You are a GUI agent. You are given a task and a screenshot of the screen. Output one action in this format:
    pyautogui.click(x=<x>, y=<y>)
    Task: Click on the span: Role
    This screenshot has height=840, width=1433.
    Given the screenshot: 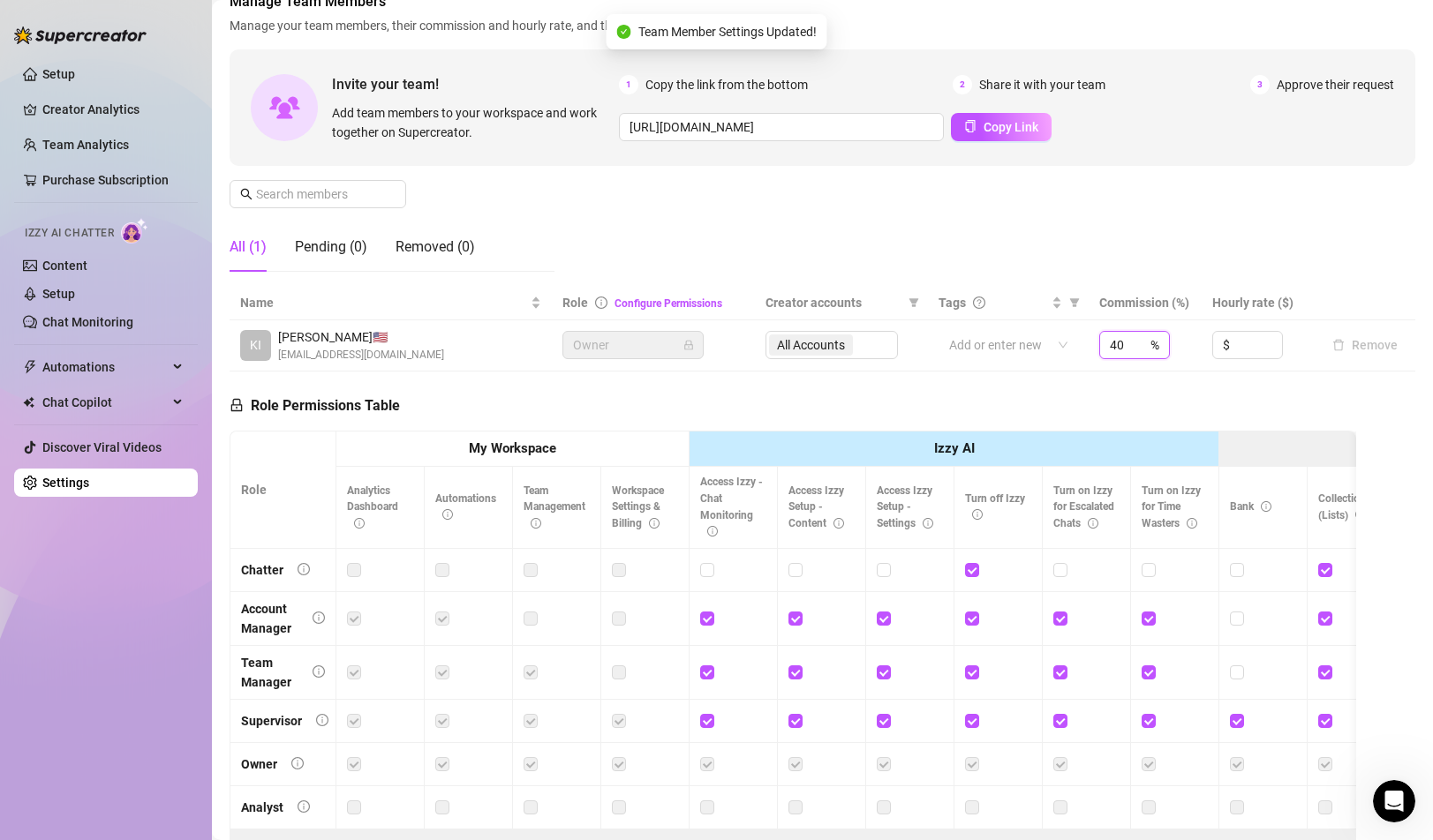 What is the action you would take?
    pyautogui.click(x=575, y=303)
    